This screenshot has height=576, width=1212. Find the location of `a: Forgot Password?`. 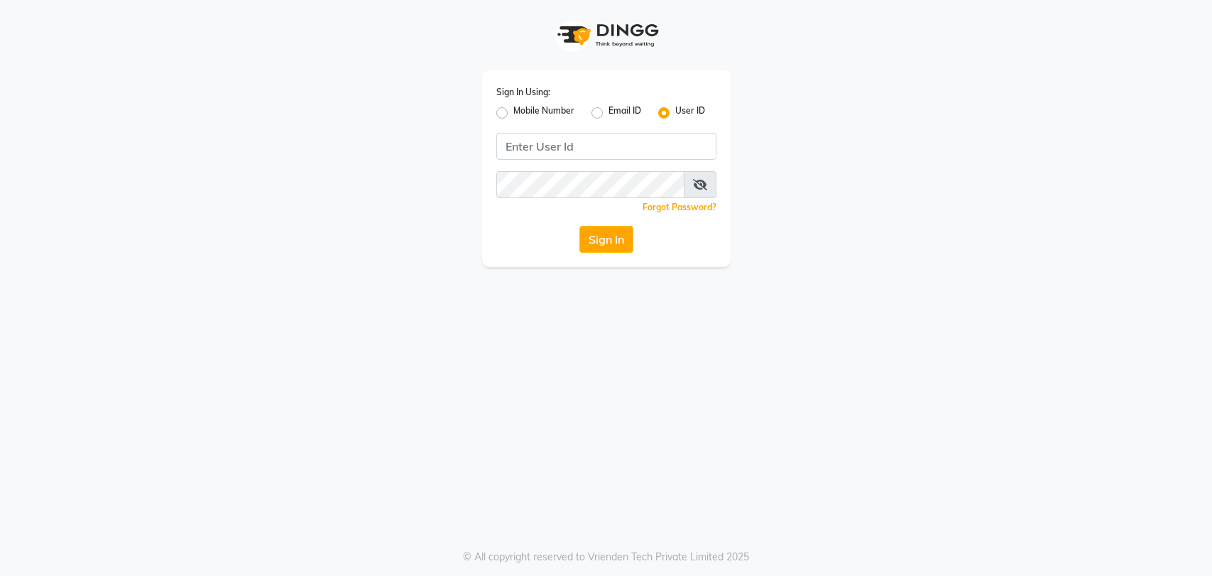

a: Forgot Password? is located at coordinates (679, 207).